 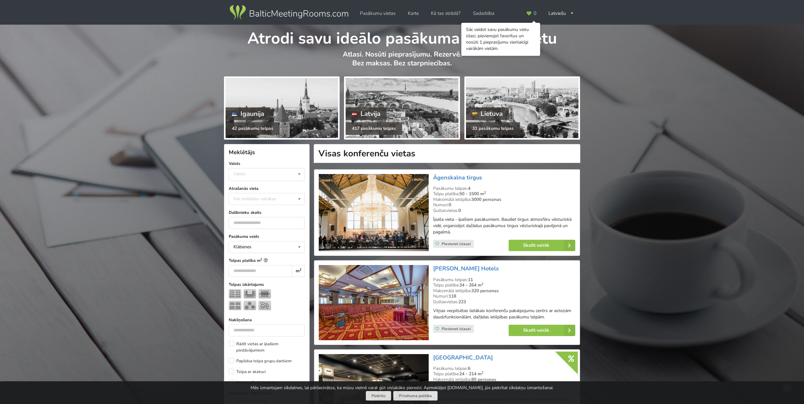 I want to click on label: Pasākuma veids, so click(x=267, y=237).